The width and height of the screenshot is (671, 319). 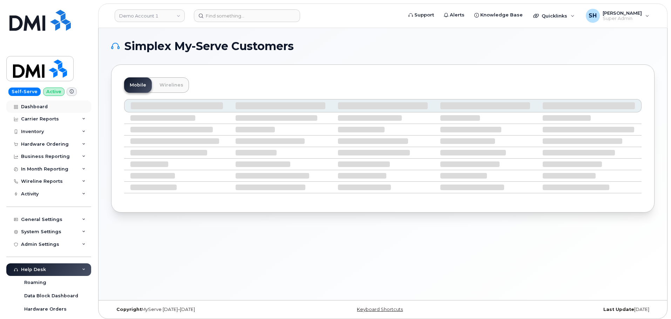 I want to click on a: Mobile, so click(x=138, y=85).